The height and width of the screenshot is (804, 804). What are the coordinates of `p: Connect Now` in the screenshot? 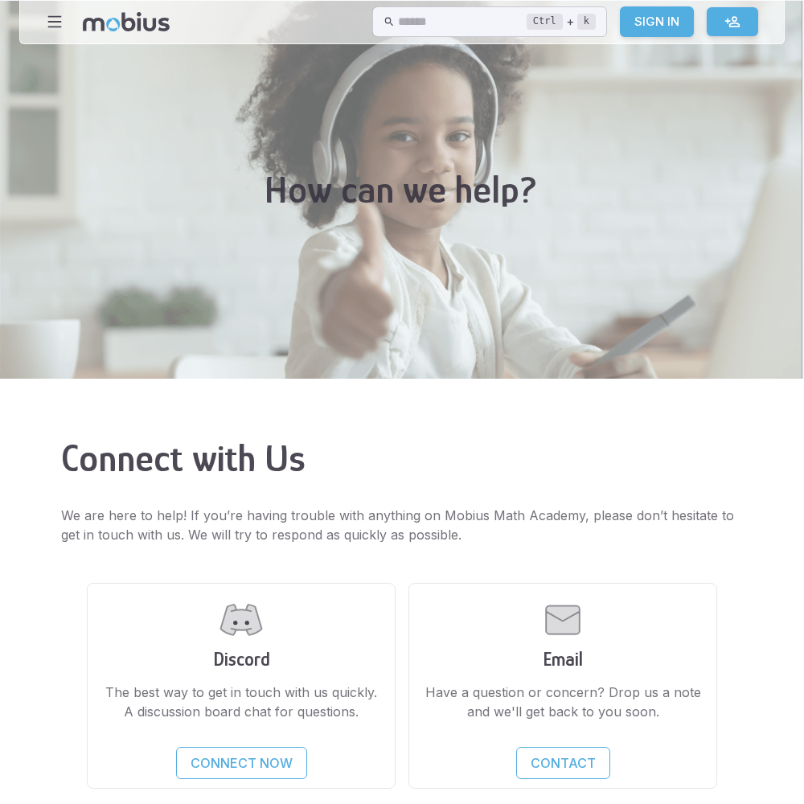 It's located at (241, 763).